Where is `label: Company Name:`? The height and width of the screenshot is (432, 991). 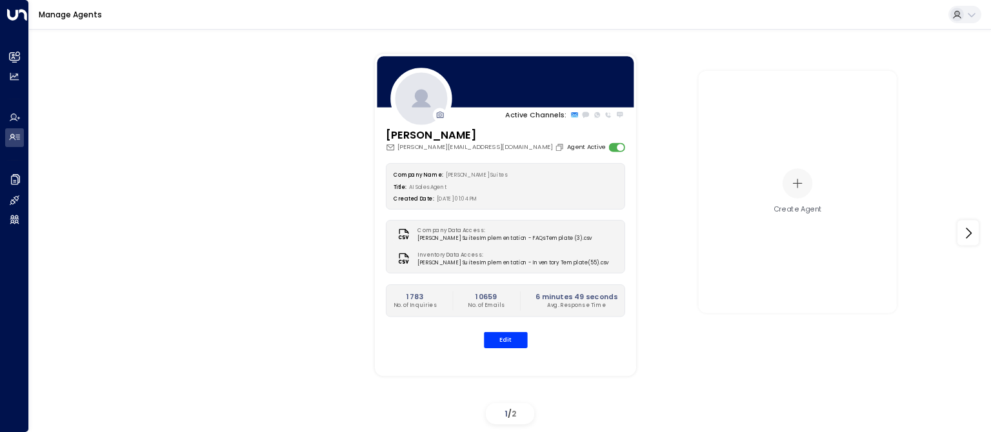 label: Company Name: is located at coordinates (418, 174).